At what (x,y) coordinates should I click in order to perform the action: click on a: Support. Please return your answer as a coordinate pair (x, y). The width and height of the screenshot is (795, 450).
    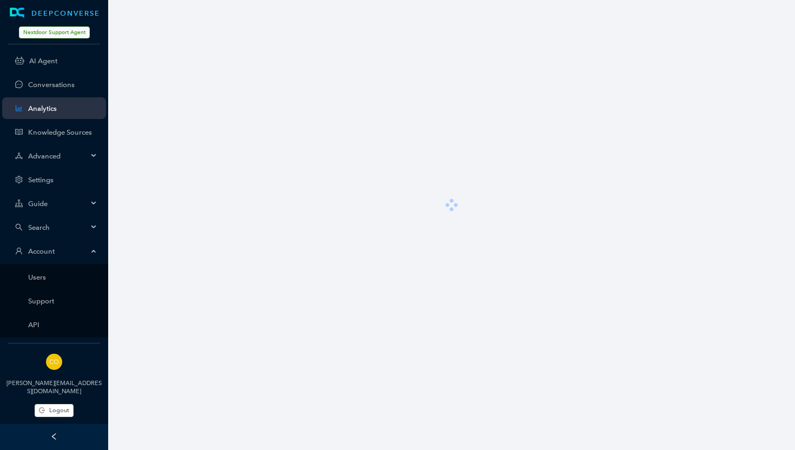
    Looking at the image, I should click on (63, 301).